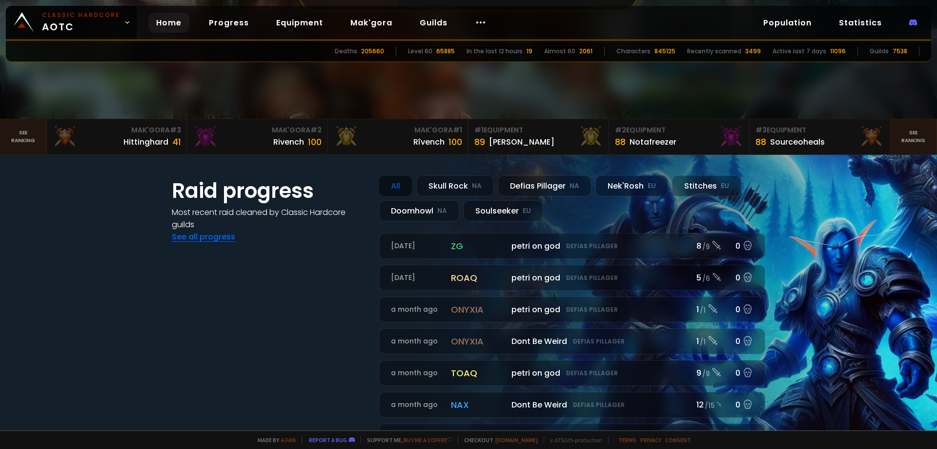  I want to click on div: Level 60, so click(420, 51).